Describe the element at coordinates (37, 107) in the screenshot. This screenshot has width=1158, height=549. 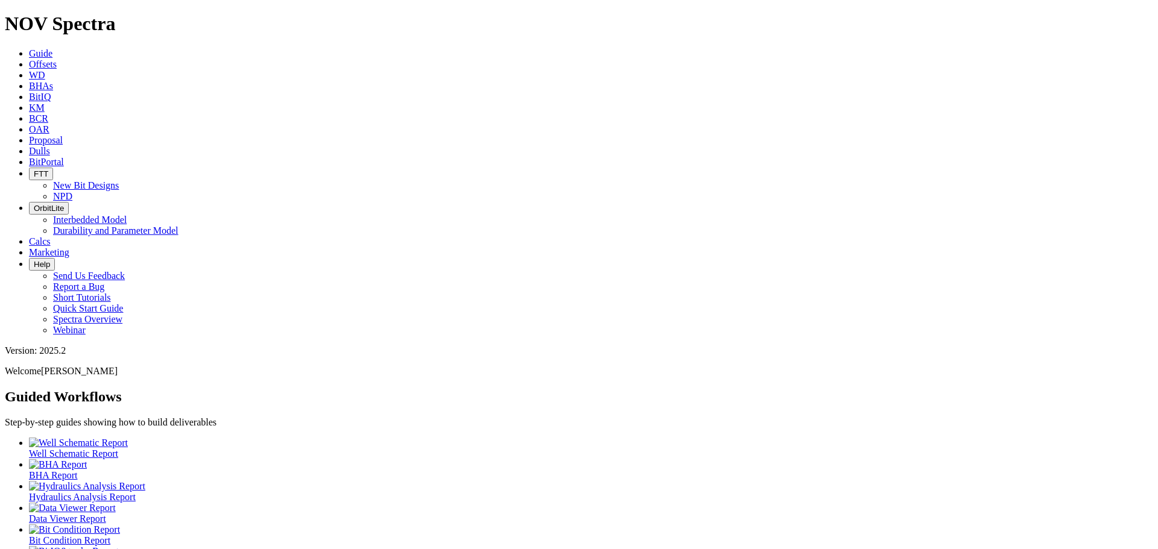
I see `span: KM` at that location.